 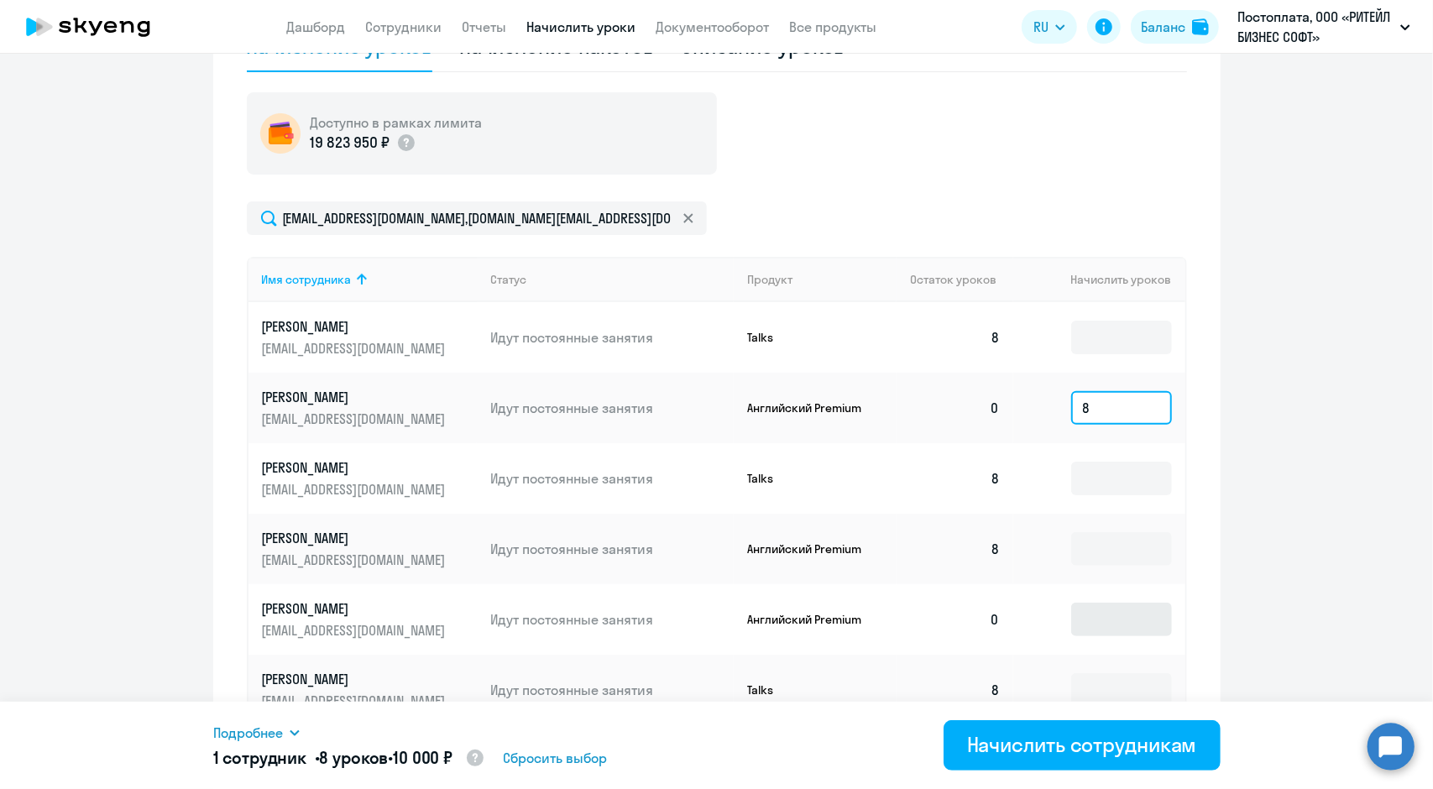 I want to click on a: Начислить уроки, so click(x=582, y=27).